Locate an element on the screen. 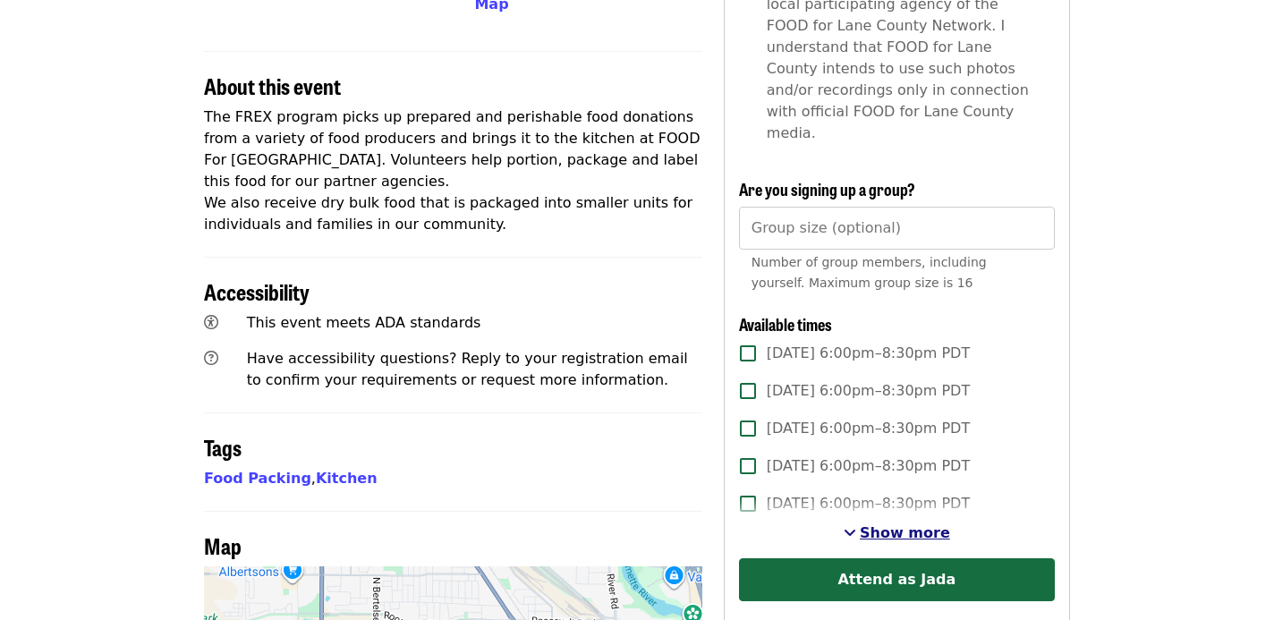  span: Available times is located at coordinates (785, 324).